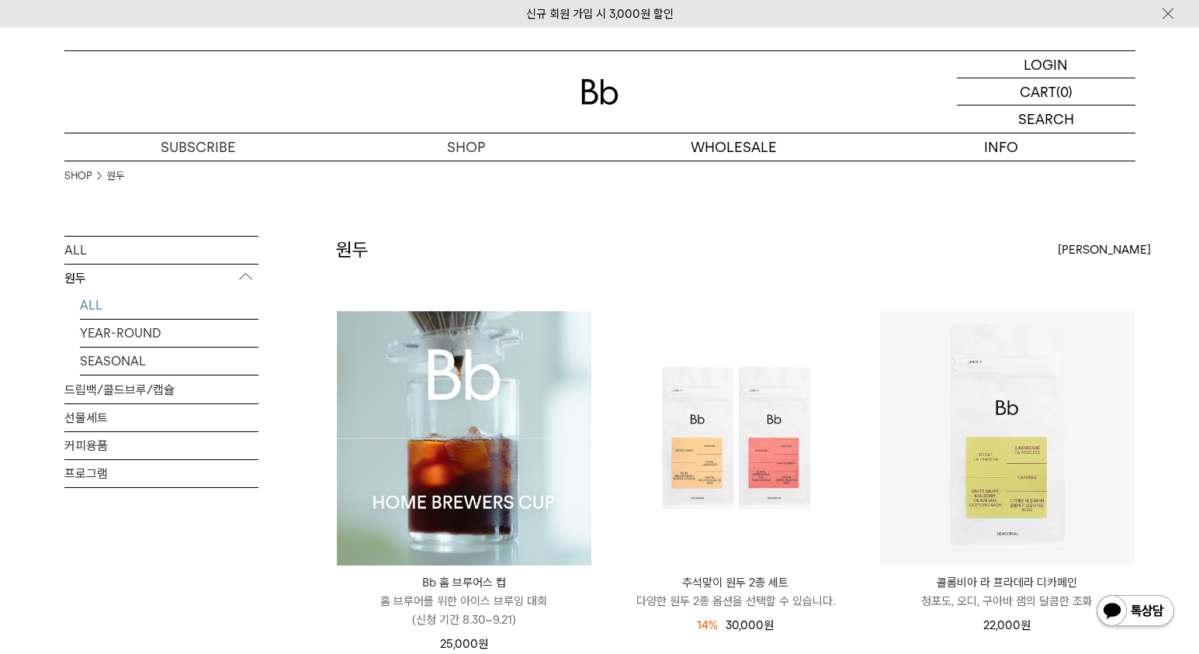 This screenshot has height=654, width=1199. I want to click on a: 원두, so click(116, 176).